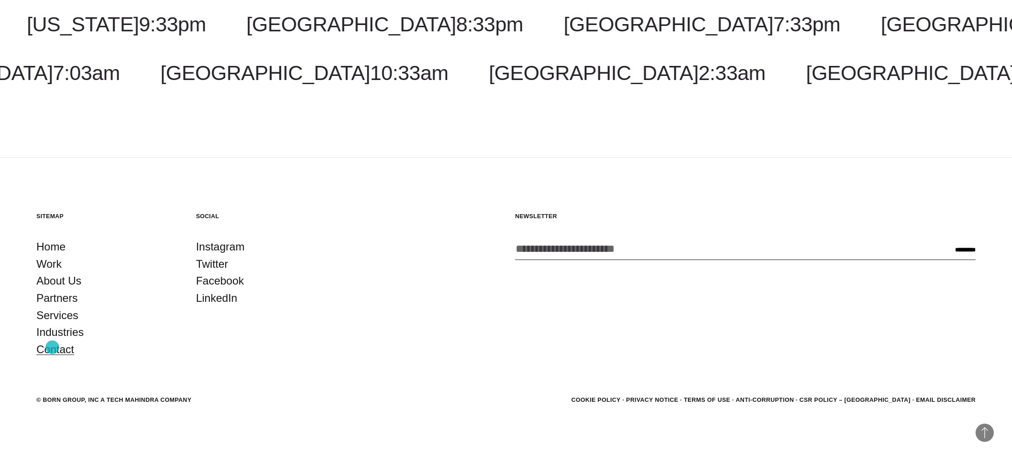 The height and width of the screenshot is (460, 1012). I want to click on a: LinkedIn, so click(217, 298).